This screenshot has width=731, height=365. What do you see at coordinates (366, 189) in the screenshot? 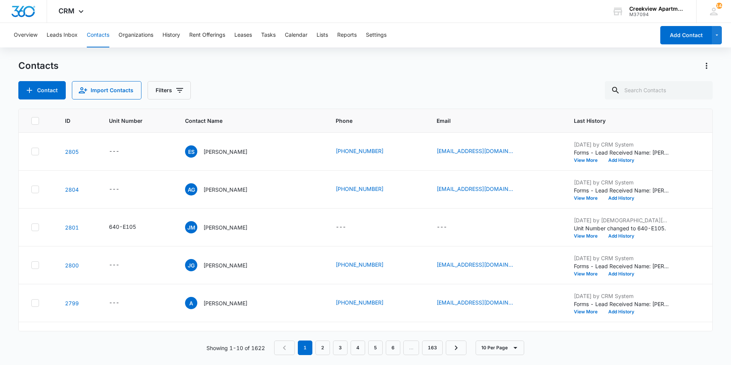
I see `div: Phone - (970) 451-3249 - Select to Edit Field` at bounding box center [366, 189].